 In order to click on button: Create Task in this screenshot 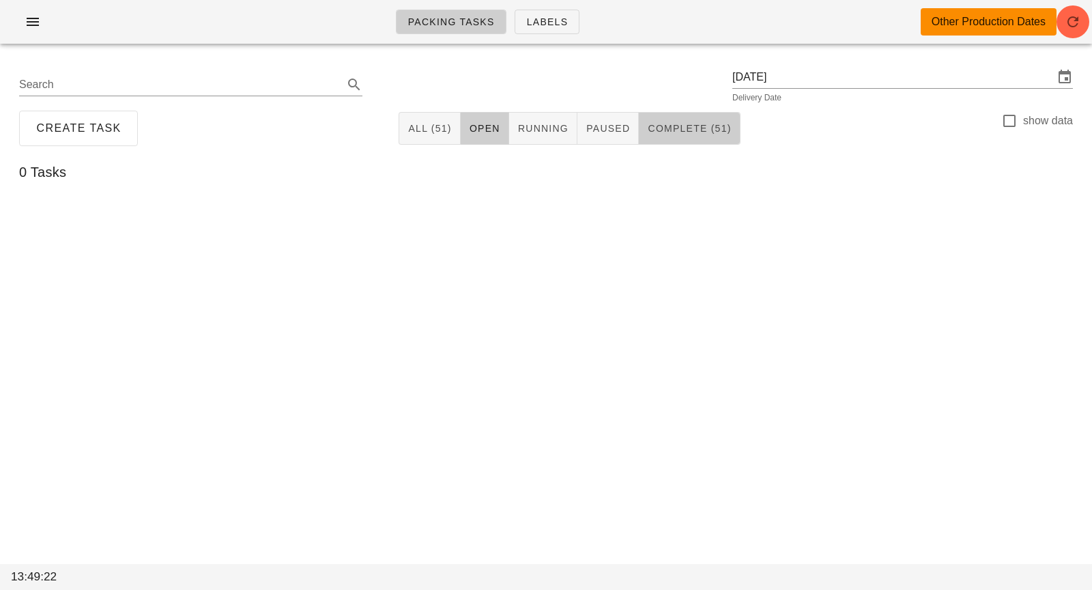, I will do `click(78, 128)`.